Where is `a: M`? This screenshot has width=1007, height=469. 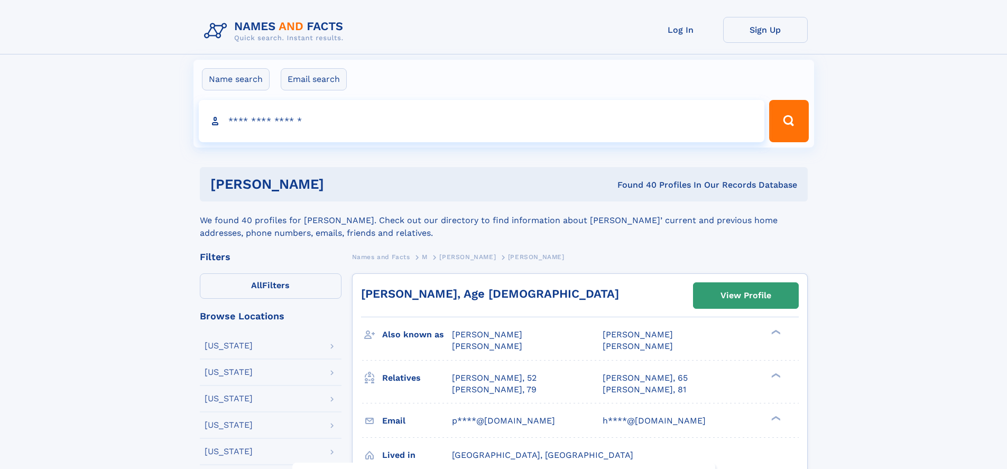 a: M is located at coordinates (425, 256).